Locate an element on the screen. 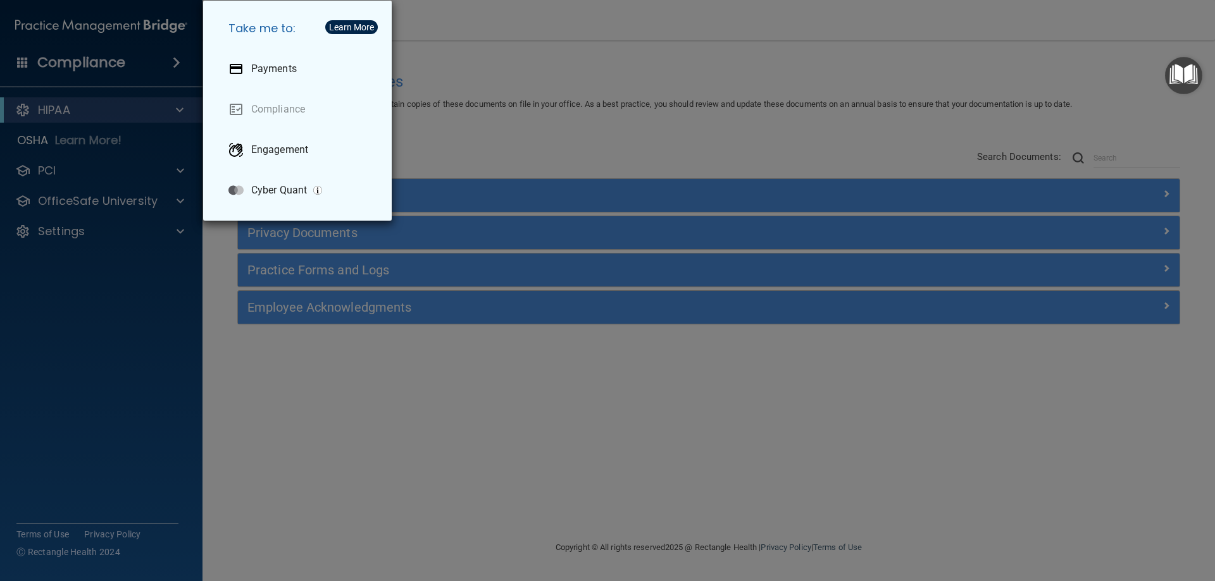  p: Engagement is located at coordinates (280, 150).